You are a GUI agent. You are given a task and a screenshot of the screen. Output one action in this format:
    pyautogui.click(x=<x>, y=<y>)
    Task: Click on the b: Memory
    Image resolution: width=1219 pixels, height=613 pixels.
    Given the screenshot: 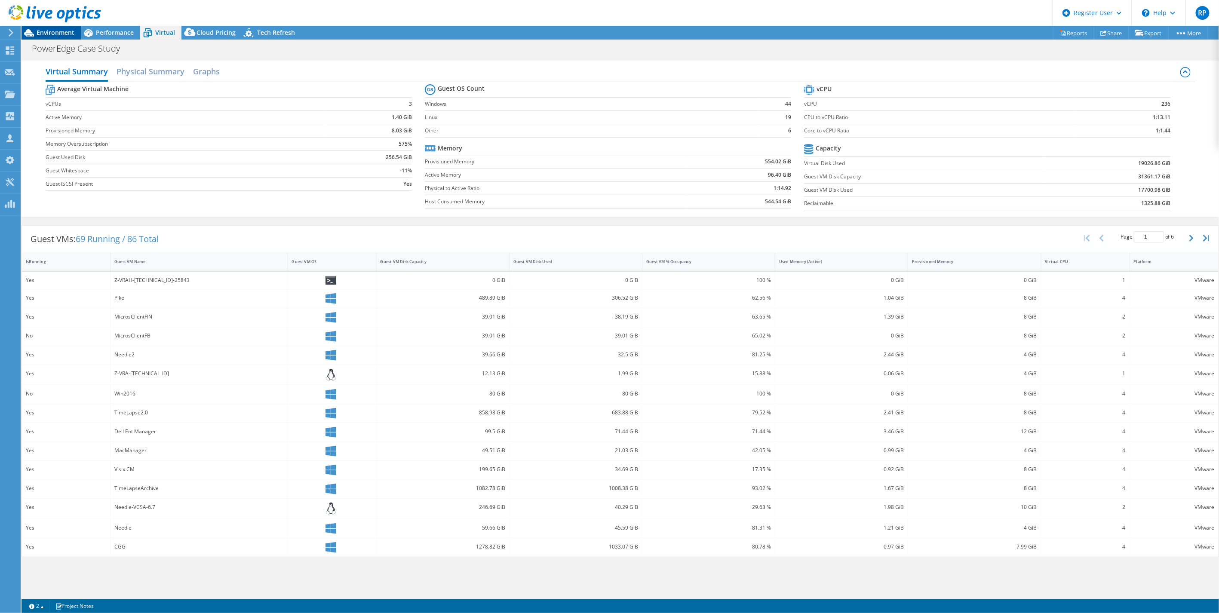 What is the action you would take?
    pyautogui.click(x=450, y=148)
    